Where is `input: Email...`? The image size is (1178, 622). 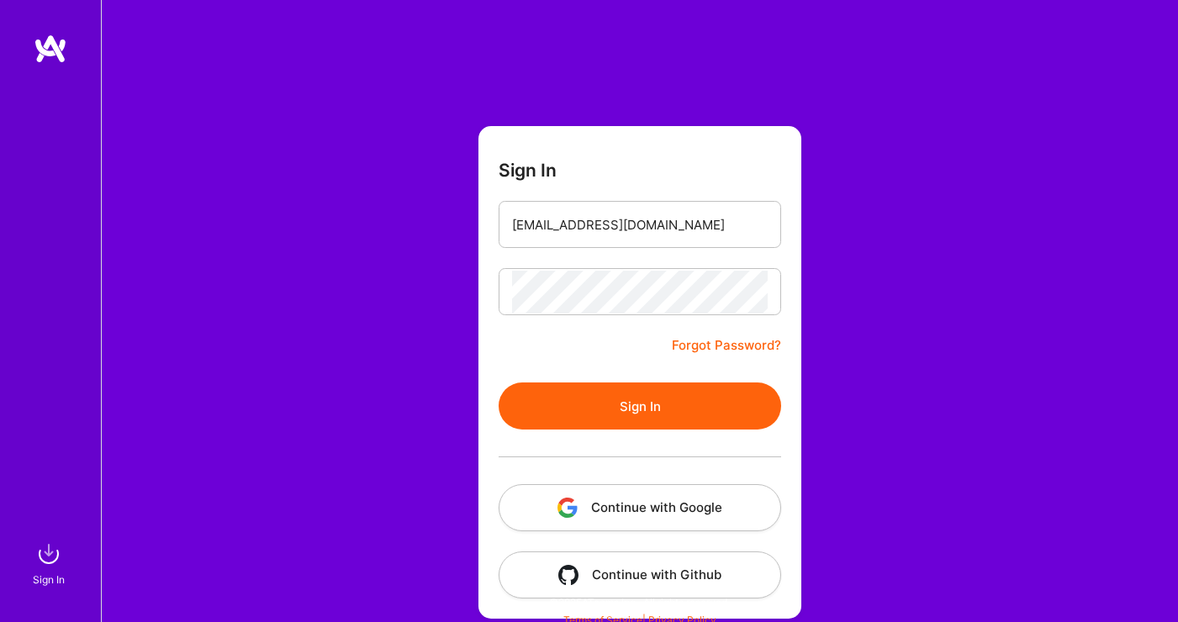
input: Email... is located at coordinates (640, 224).